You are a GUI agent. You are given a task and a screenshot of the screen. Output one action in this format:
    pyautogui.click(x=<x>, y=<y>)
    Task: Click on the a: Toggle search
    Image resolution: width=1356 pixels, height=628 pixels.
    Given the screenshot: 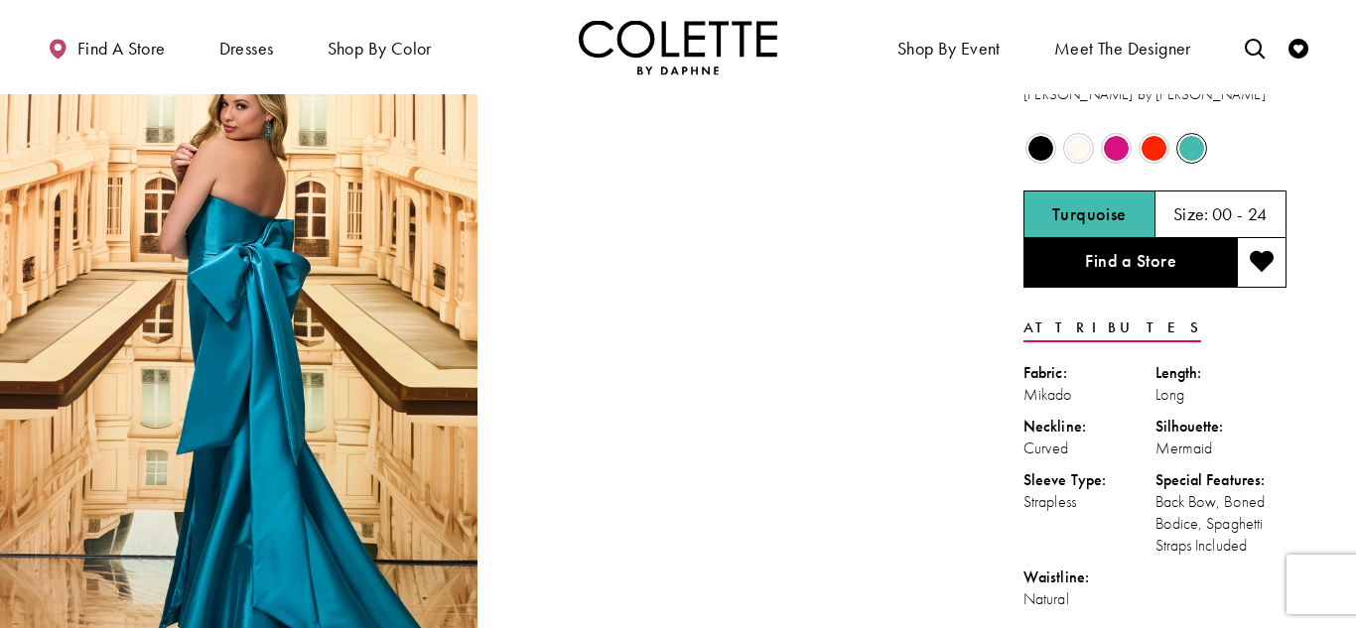 What is the action you would take?
    pyautogui.click(x=1254, y=47)
    